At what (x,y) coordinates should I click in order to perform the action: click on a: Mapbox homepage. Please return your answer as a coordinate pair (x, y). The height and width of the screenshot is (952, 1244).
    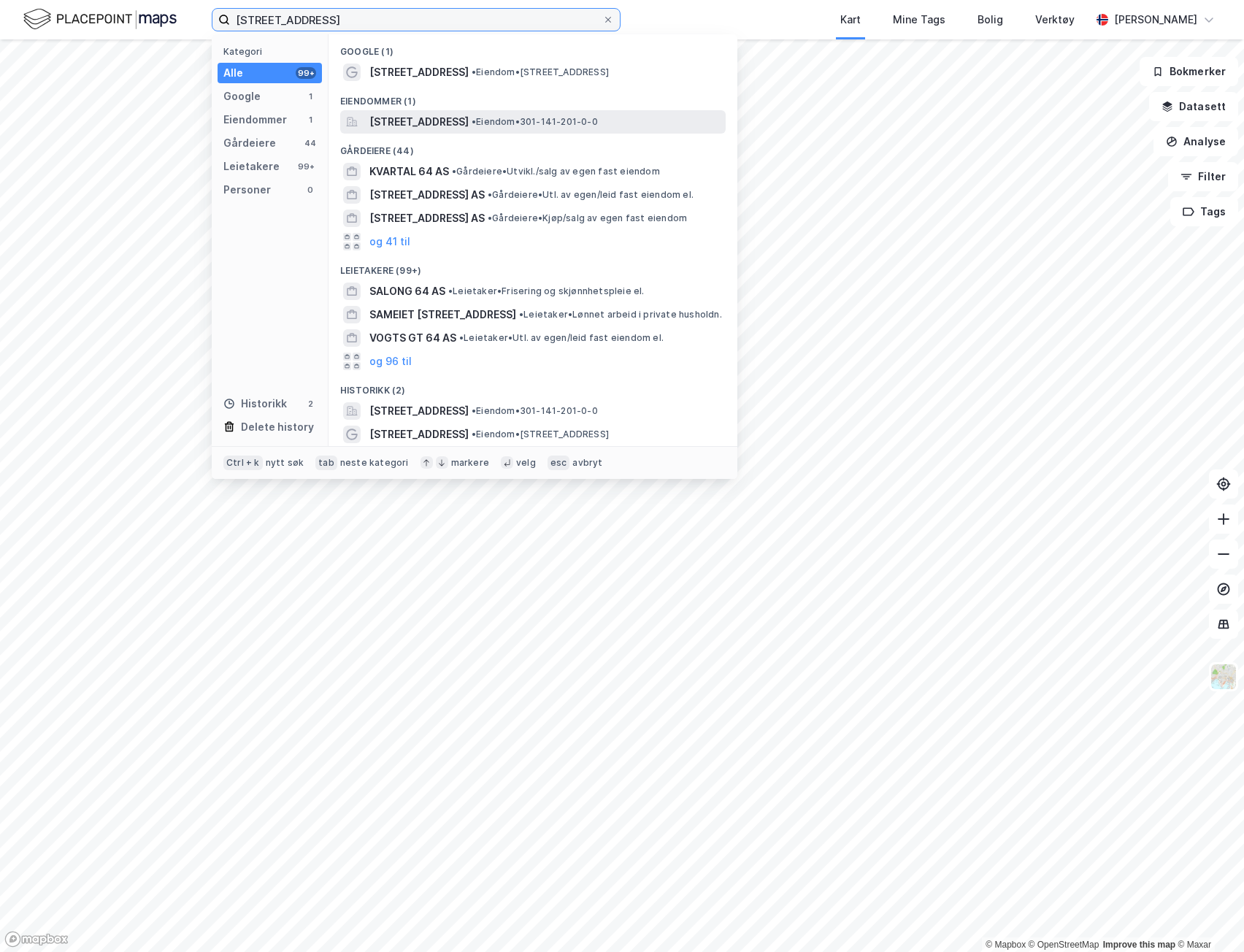
    Looking at the image, I should click on (36, 938).